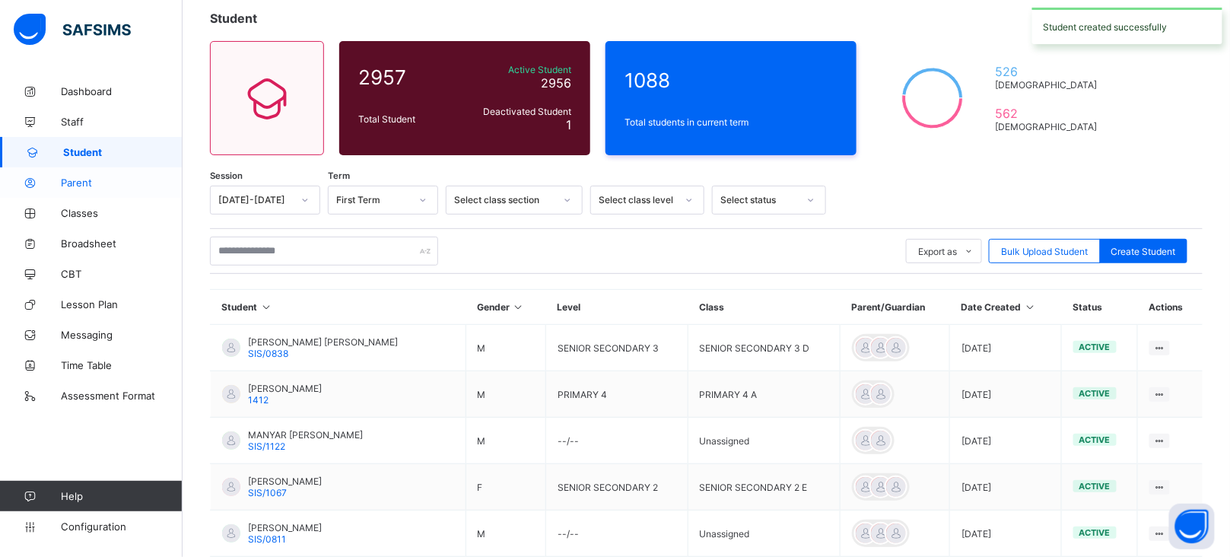 This screenshot has height=557, width=1230. Describe the element at coordinates (122, 396) in the screenshot. I see `span: Assessment Format` at that location.